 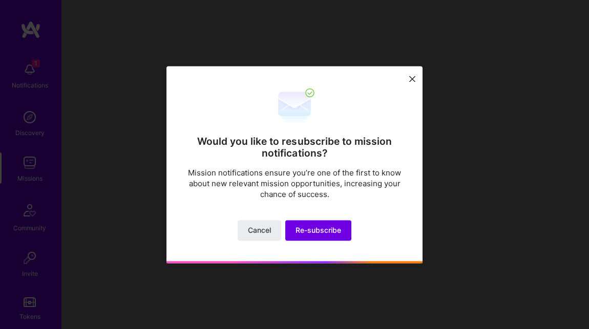 What do you see at coordinates (259, 230) in the screenshot?
I see `button: Cancel` at bounding box center [259, 230].